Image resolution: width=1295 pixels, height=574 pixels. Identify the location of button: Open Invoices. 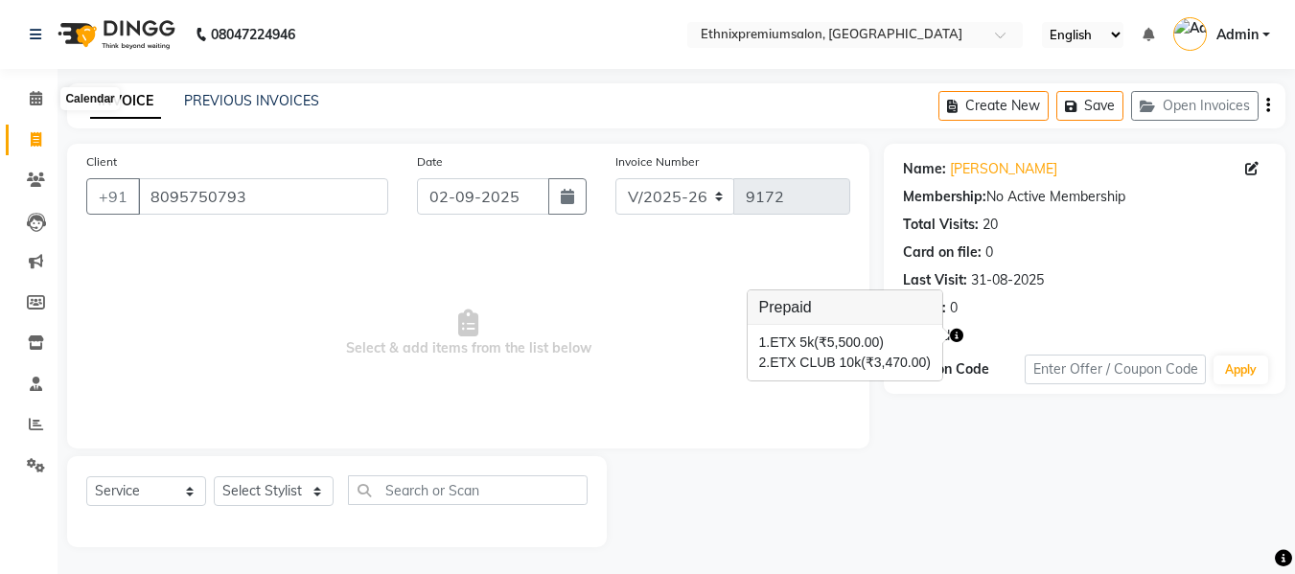
(1194, 105).